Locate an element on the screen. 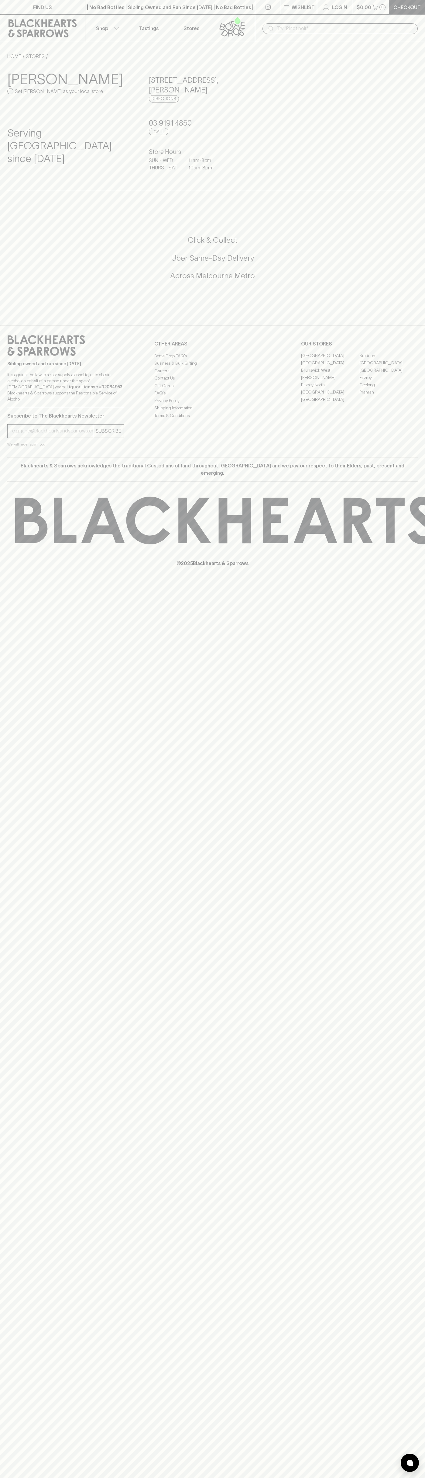 Image resolution: width=425 pixels, height=1478 pixels. p: 0 is located at coordinates (383, 7).